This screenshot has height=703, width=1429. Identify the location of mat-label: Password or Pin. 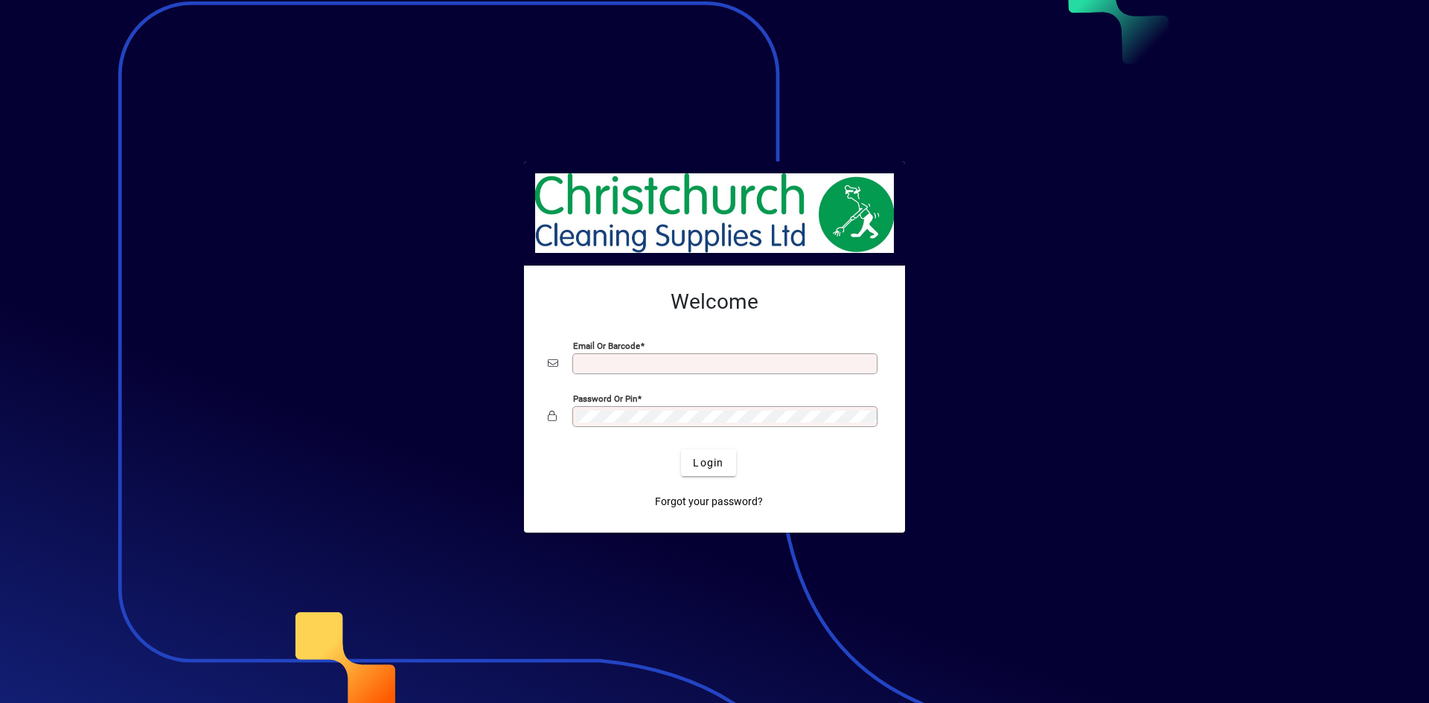
(605, 399).